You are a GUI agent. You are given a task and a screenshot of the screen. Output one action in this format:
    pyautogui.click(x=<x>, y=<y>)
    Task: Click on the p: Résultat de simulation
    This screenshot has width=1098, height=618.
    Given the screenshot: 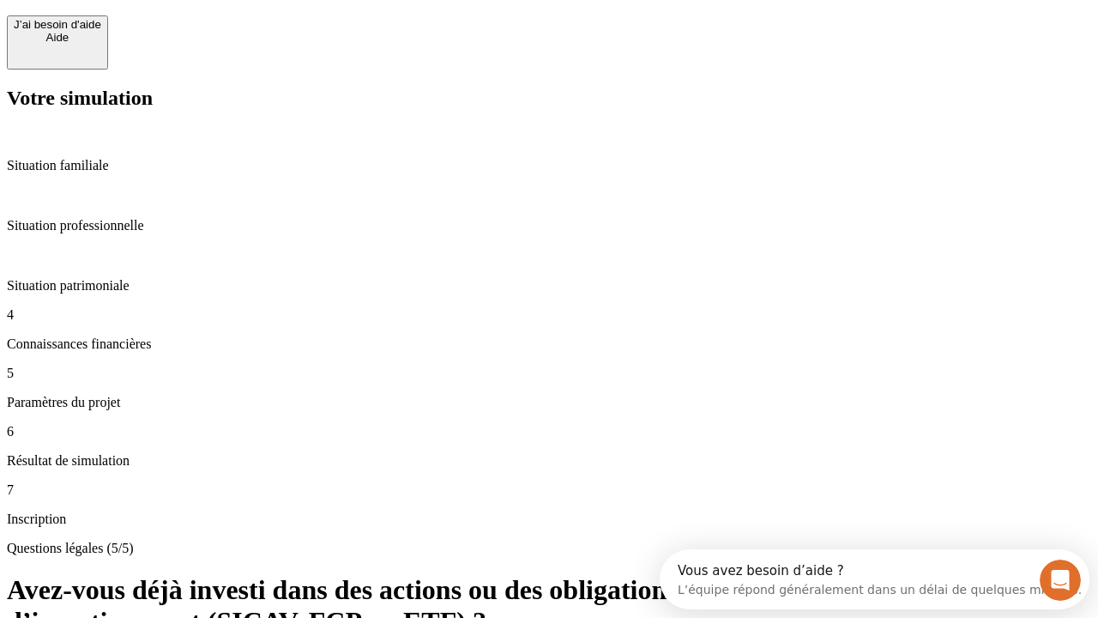 What is the action you would take?
    pyautogui.click(x=549, y=461)
    